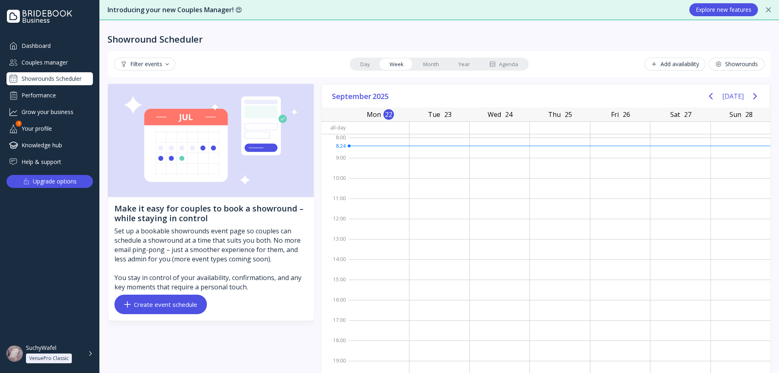  Describe the element at coordinates (352, 96) in the screenshot. I see `span: September` at that location.